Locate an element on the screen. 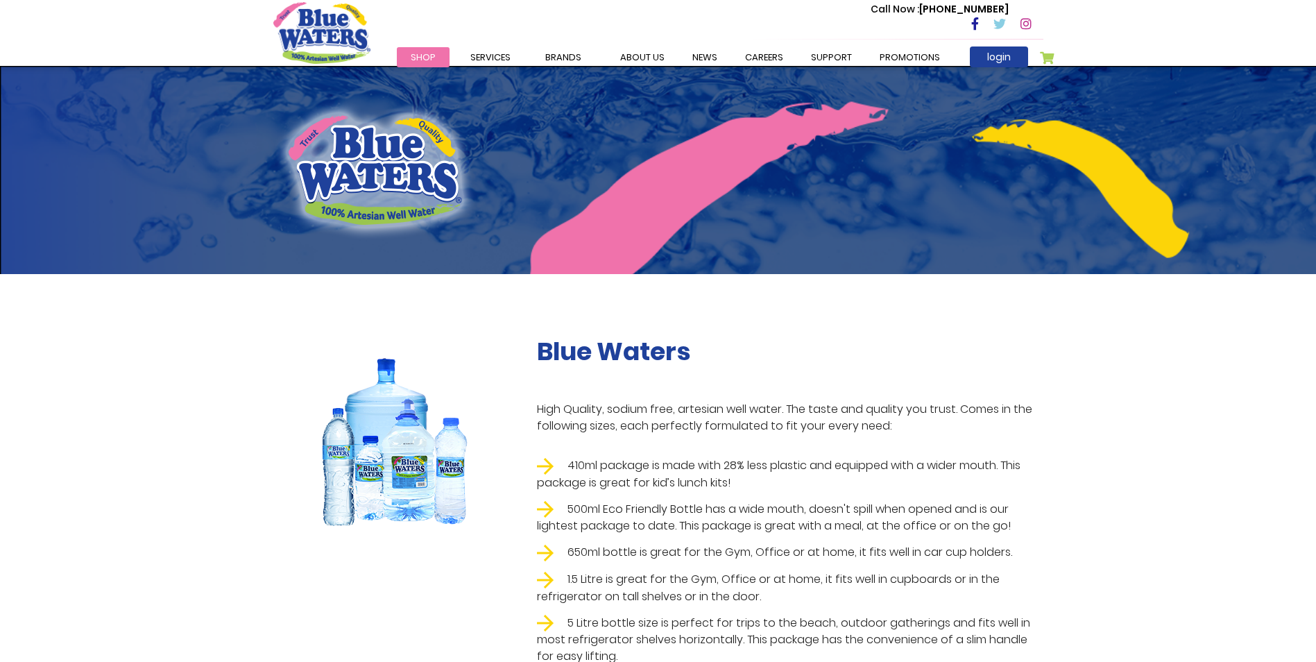 The image size is (1316, 662). a: support is located at coordinates (831, 57).